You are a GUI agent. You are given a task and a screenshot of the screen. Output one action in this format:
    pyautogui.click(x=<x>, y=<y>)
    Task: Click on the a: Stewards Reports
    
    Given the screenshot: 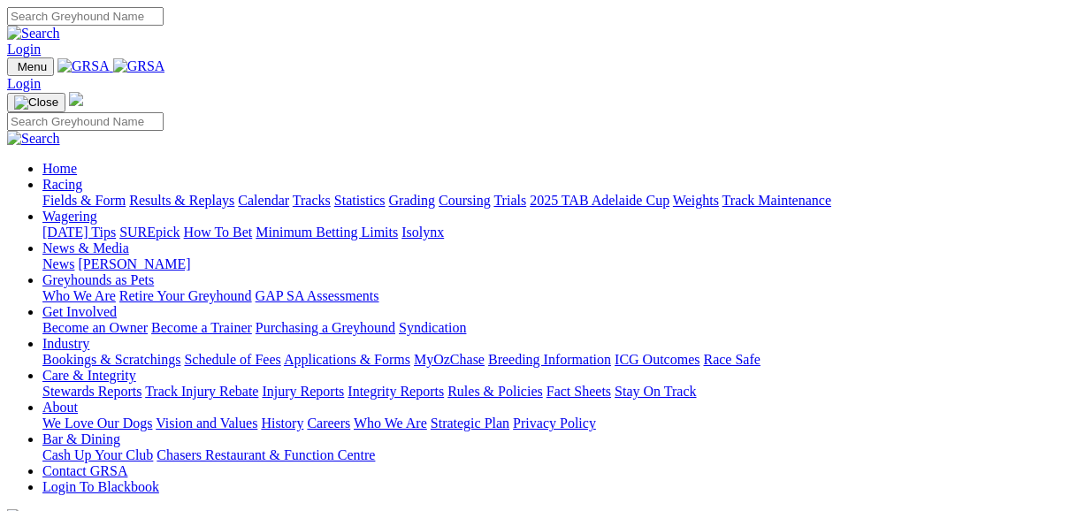 What is the action you would take?
    pyautogui.click(x=92, y=391)
    